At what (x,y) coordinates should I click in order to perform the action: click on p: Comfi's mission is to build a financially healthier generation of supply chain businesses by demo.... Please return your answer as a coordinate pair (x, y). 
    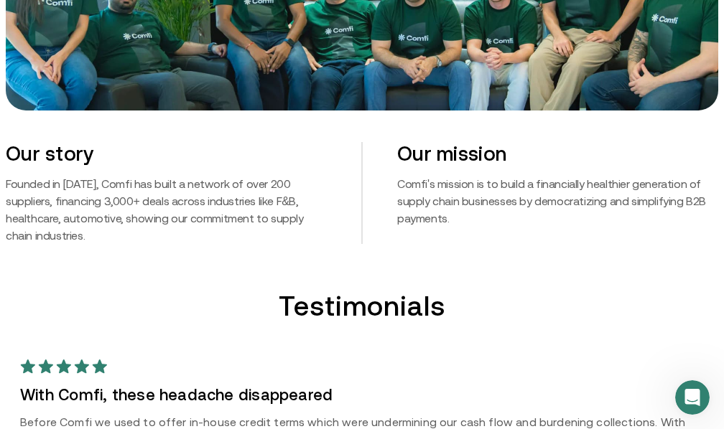
    Looking at the image, I should click on (557, 201).